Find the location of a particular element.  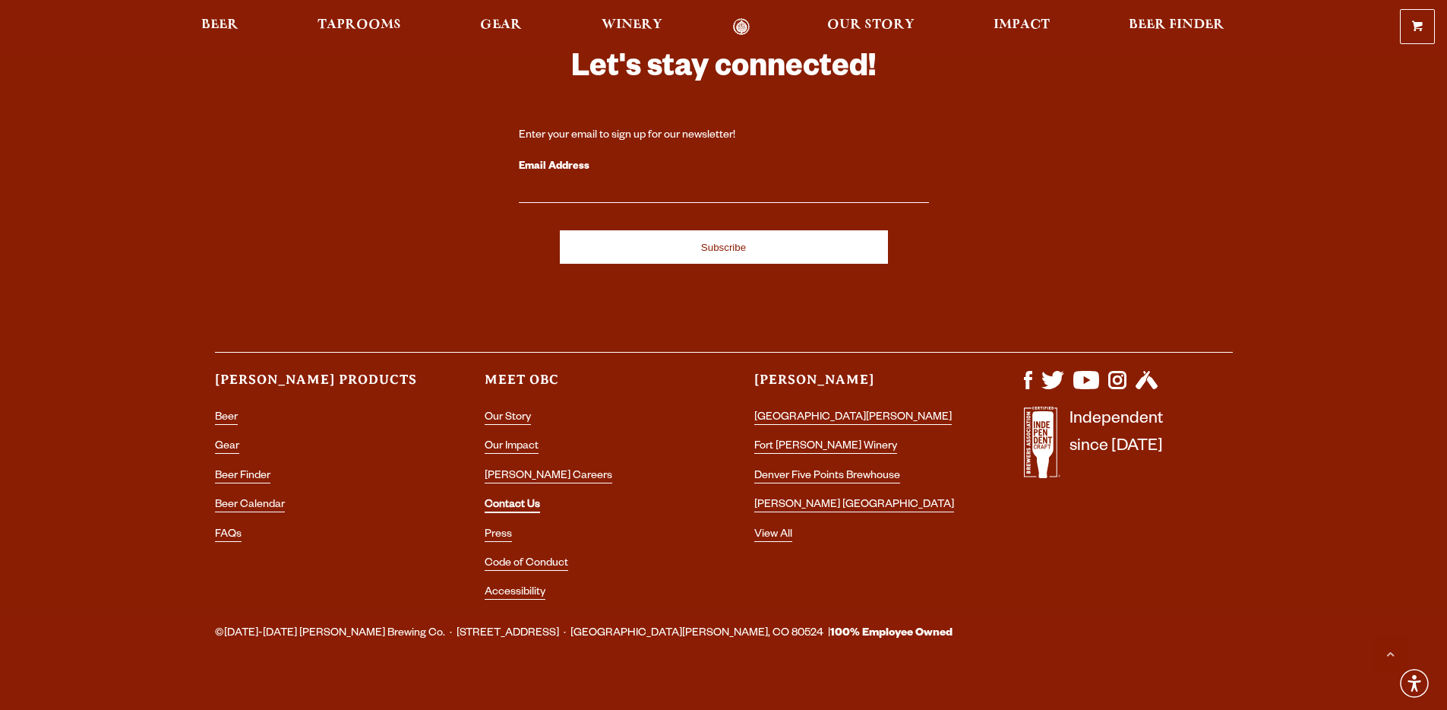

span: Beer is located at coordinates (220, 25).